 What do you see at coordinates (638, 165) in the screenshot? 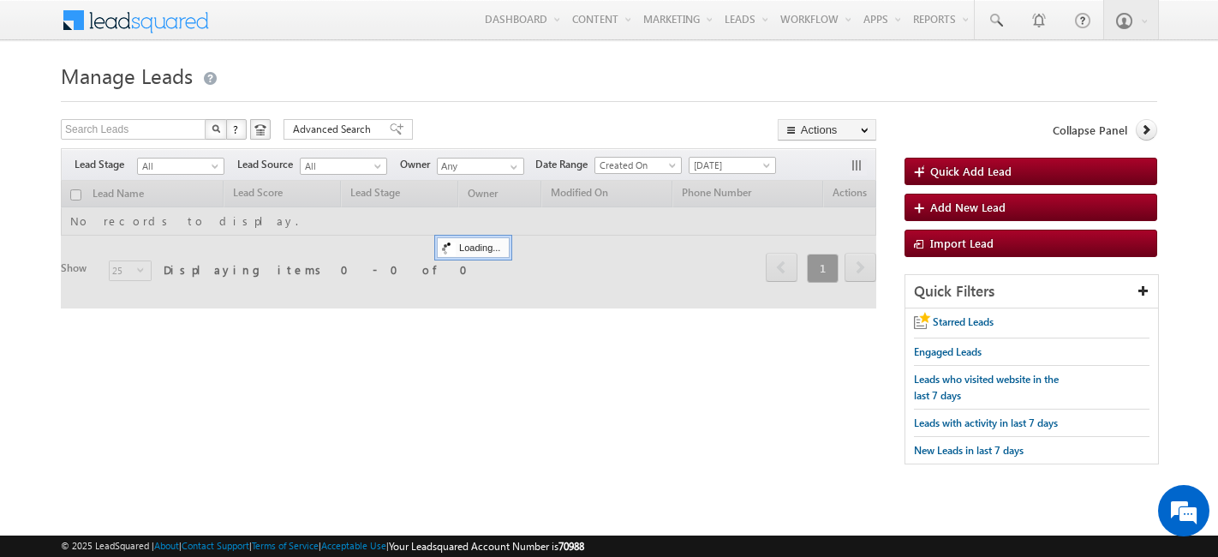
I see `a: Created On` at bounding box center [638, 165].